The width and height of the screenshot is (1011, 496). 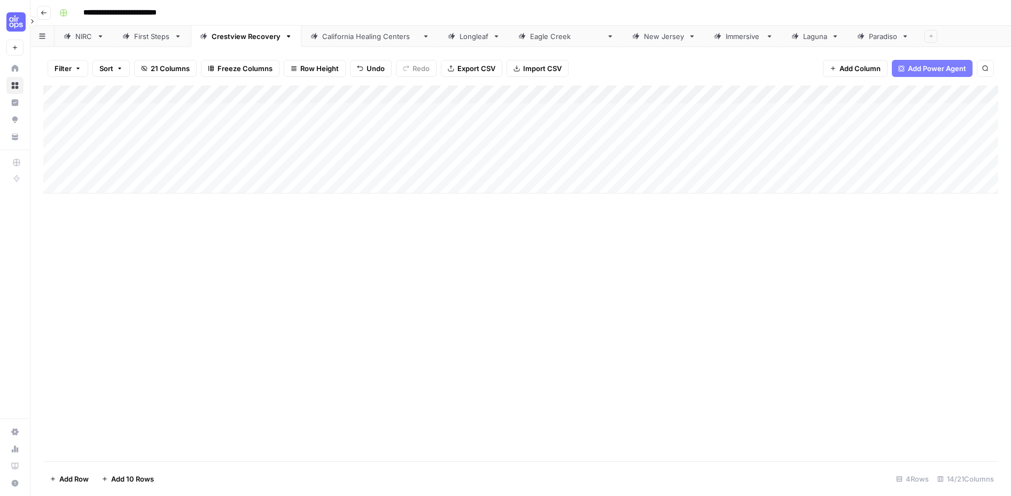 What do you see at coordinates (474, 36) in the screenshot?
I see `a: Longleaf` at bounding box center [474, 36].